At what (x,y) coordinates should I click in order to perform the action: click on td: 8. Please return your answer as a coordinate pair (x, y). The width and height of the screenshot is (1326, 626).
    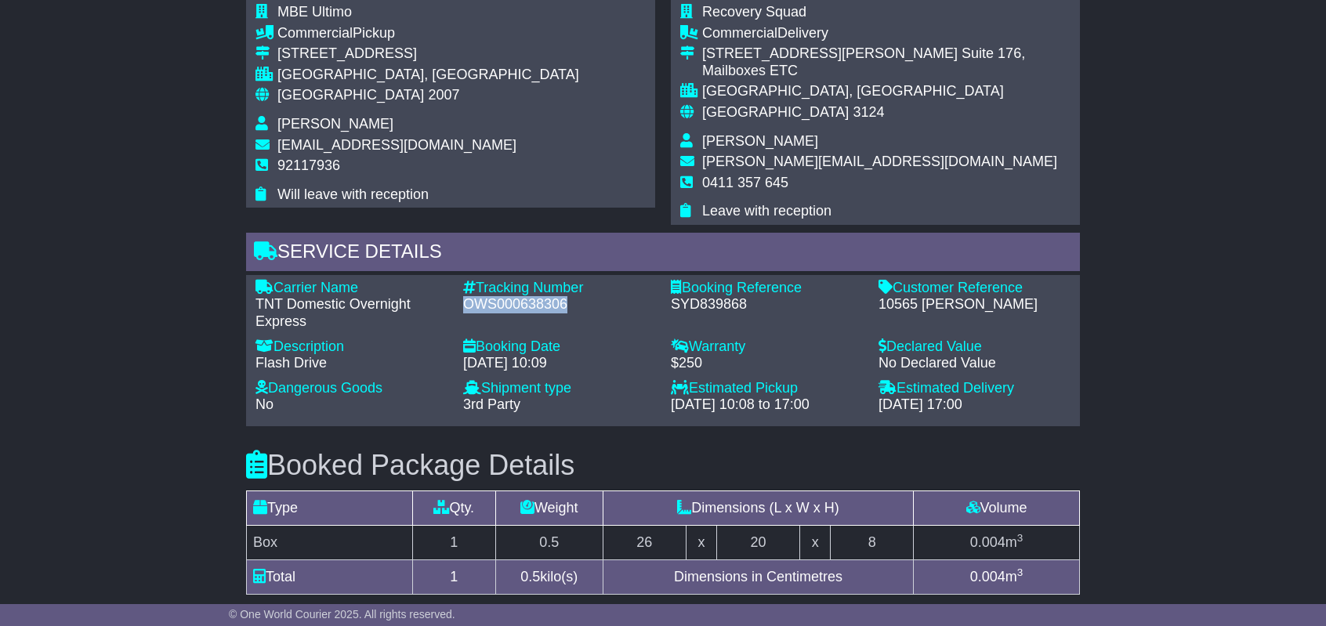
    Looking at the image, I should click on (872, 542).